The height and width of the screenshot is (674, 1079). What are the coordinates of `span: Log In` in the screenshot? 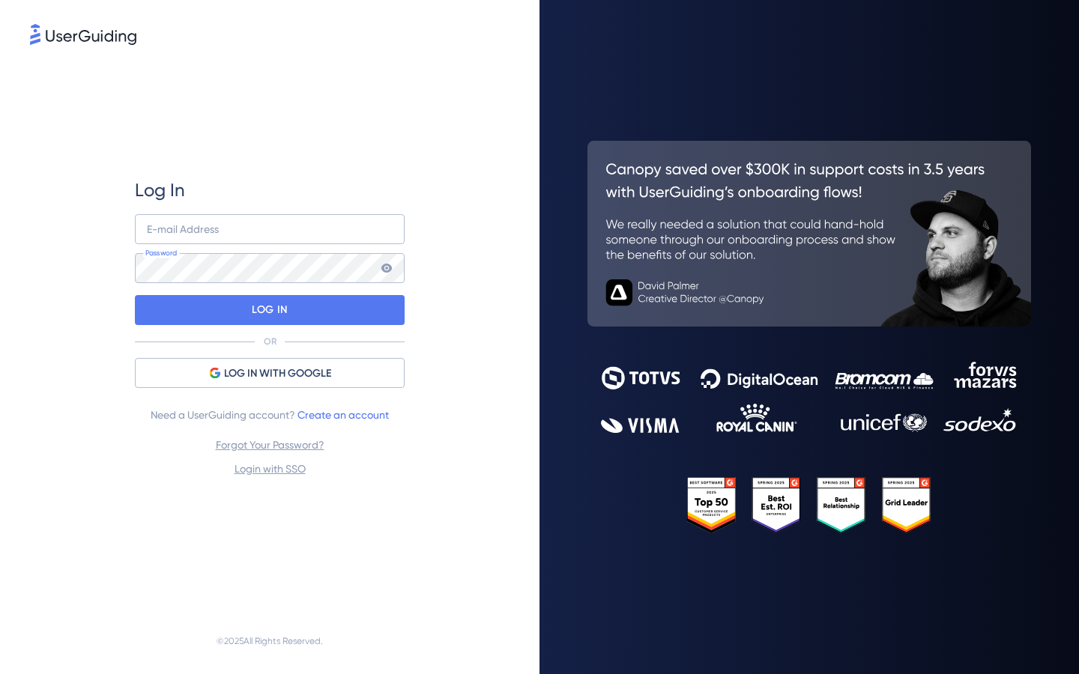 It's located at (160, 190).